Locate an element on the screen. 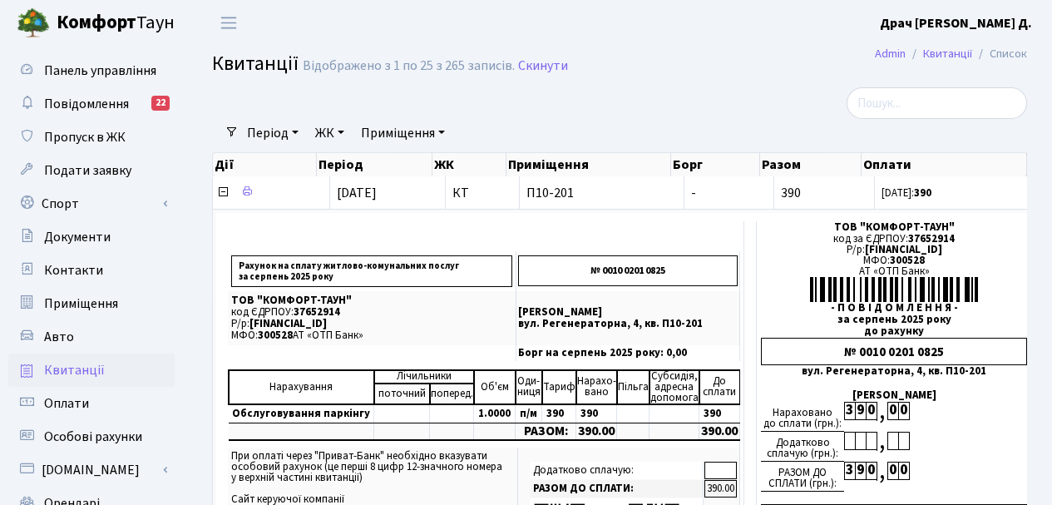 The image size is (1052, 505). th: Разом is located at coordinates (811, 165).